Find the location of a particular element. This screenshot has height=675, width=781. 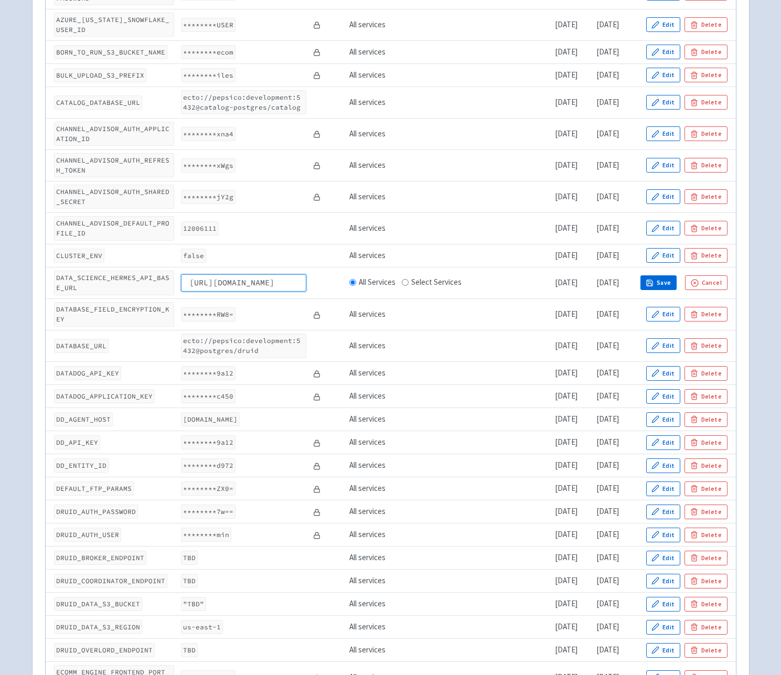

code: DD_ENTITY_ID is located at coordinates (81, 465).